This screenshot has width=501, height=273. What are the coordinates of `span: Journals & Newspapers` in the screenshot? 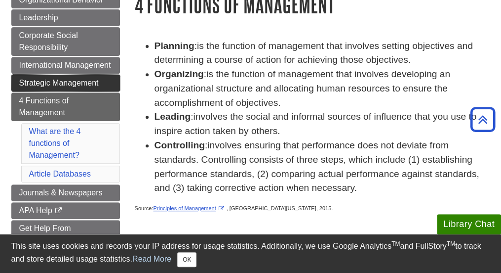 It's located at (61, 192).